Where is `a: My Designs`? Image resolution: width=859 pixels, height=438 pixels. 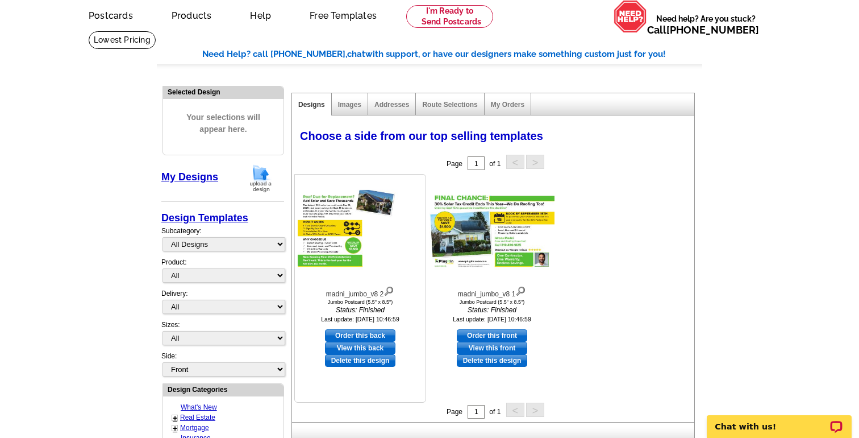
a: My Designs is located at coordinates (190, 177).